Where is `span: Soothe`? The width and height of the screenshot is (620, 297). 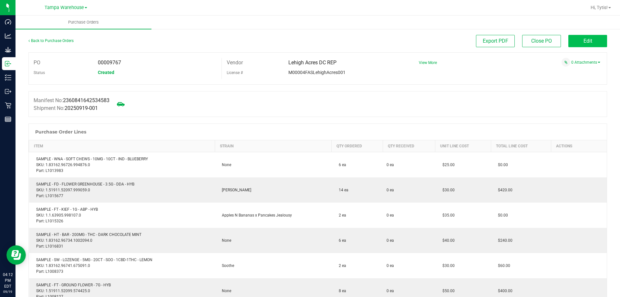 span: Soothe is located at coordinates (227, 266).